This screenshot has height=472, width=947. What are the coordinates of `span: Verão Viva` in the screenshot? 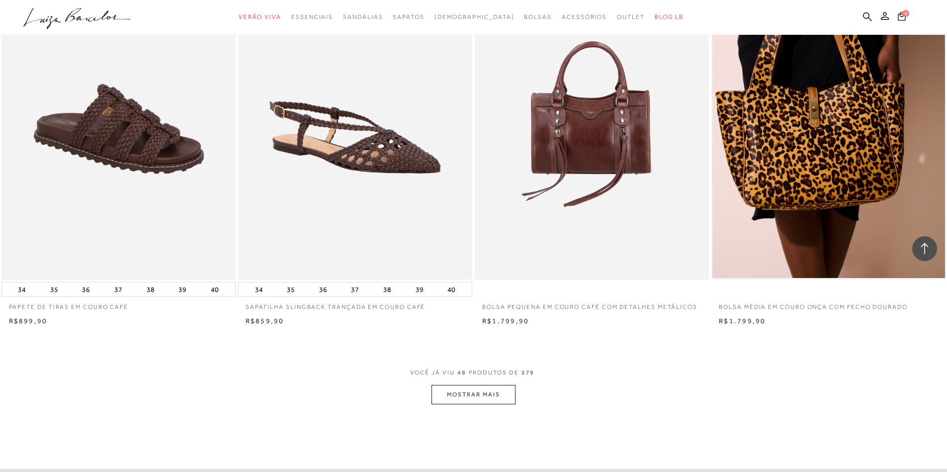 It's located at (260, 17).